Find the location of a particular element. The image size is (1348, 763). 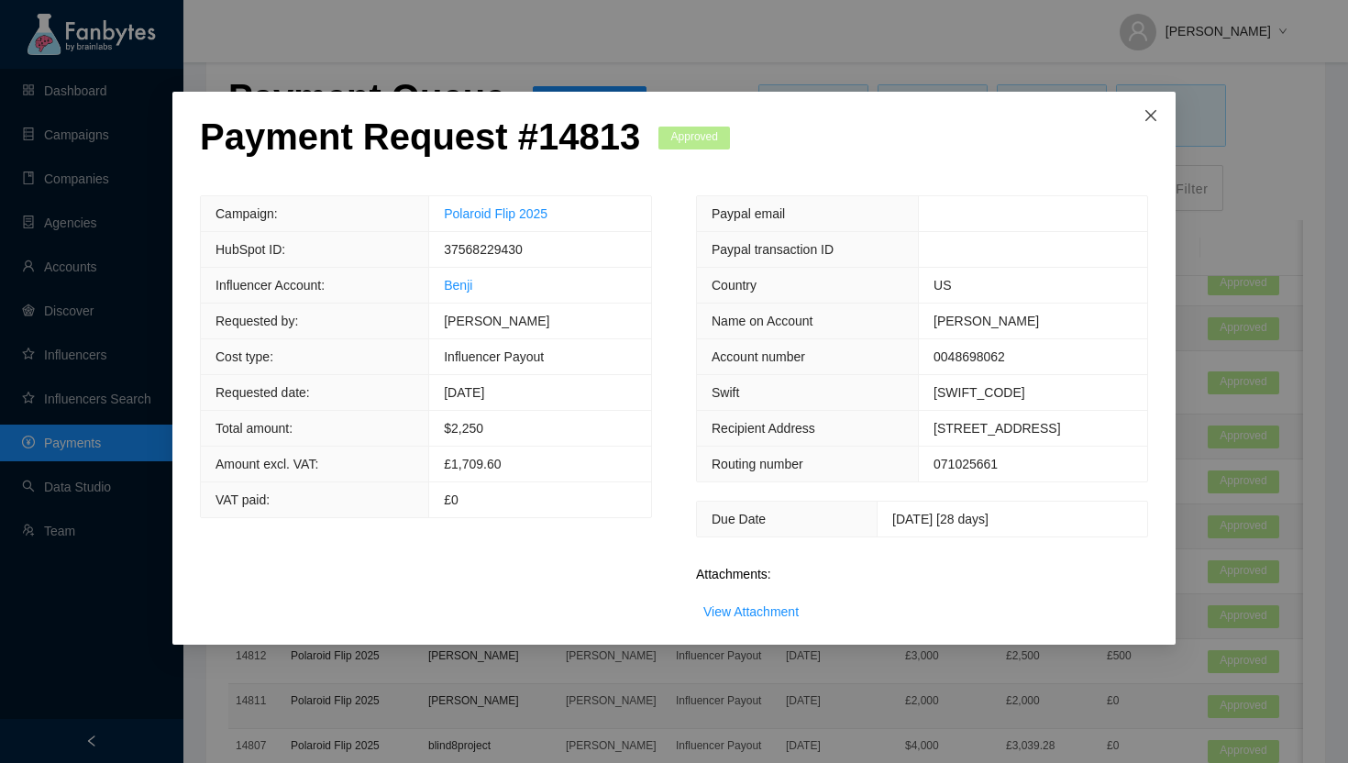

span: US is located at coordinates (942, 285).